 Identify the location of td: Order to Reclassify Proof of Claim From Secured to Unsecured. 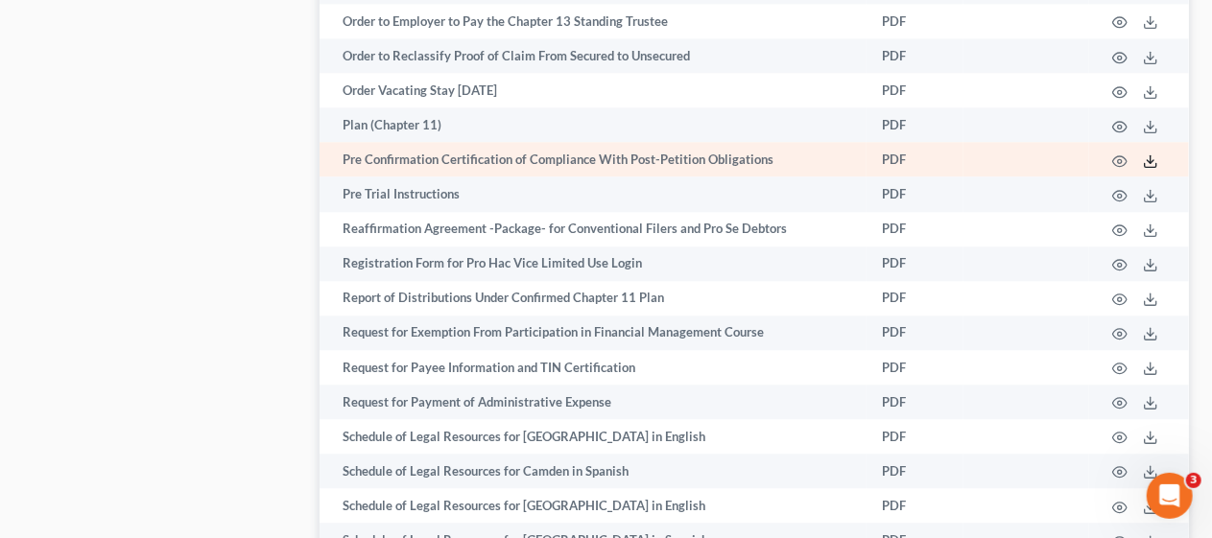
(593, 56).